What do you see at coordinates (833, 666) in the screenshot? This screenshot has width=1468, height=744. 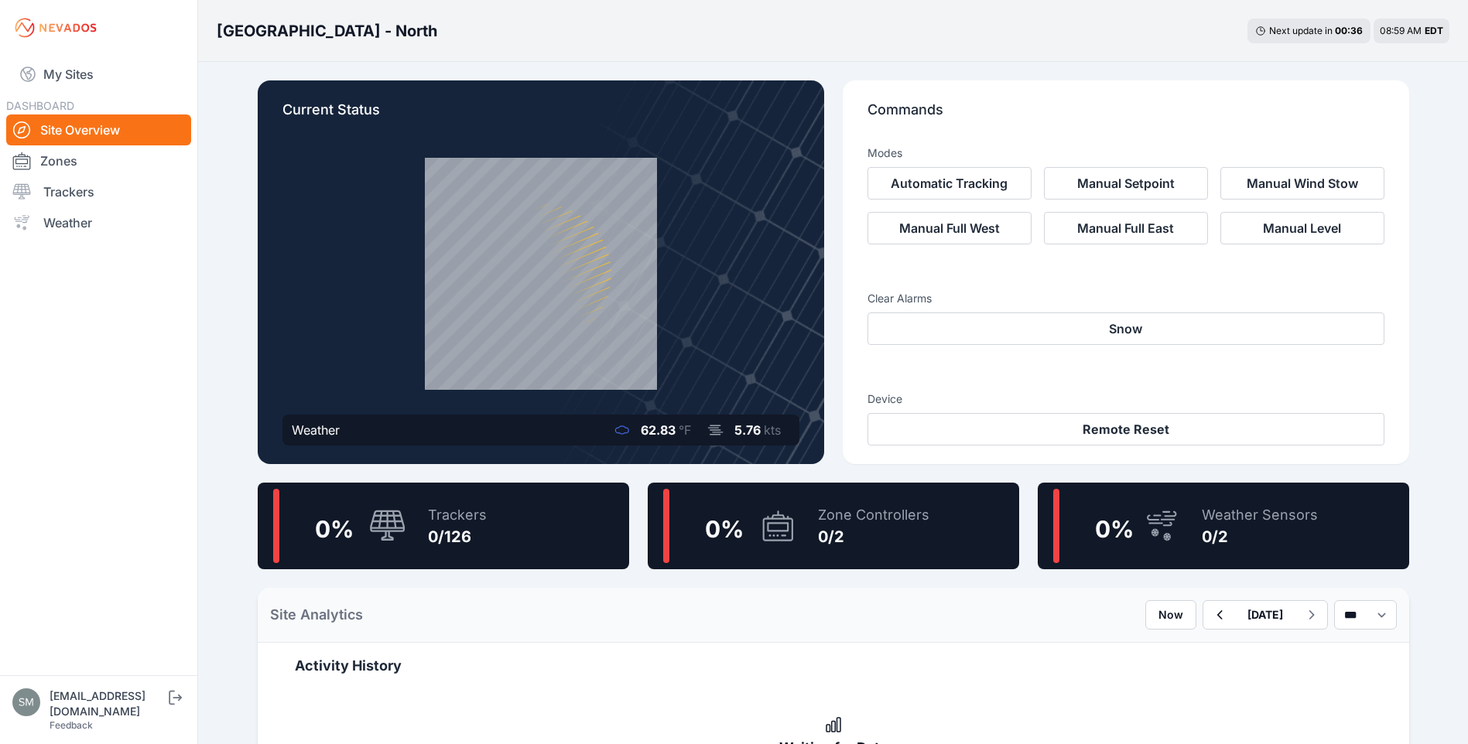 I see `h2: Activity History` at bounding box center [833, 666].